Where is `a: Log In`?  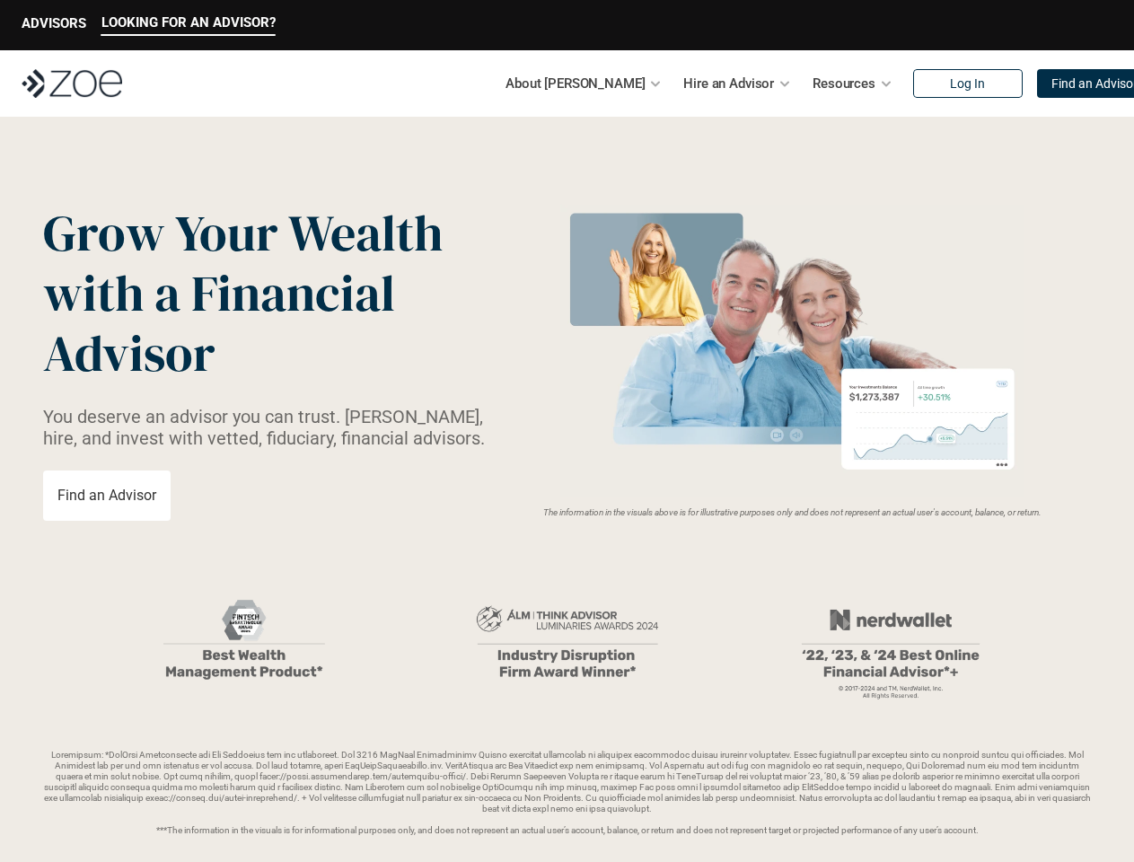
a: Log In is located at coordinates (968, 83).